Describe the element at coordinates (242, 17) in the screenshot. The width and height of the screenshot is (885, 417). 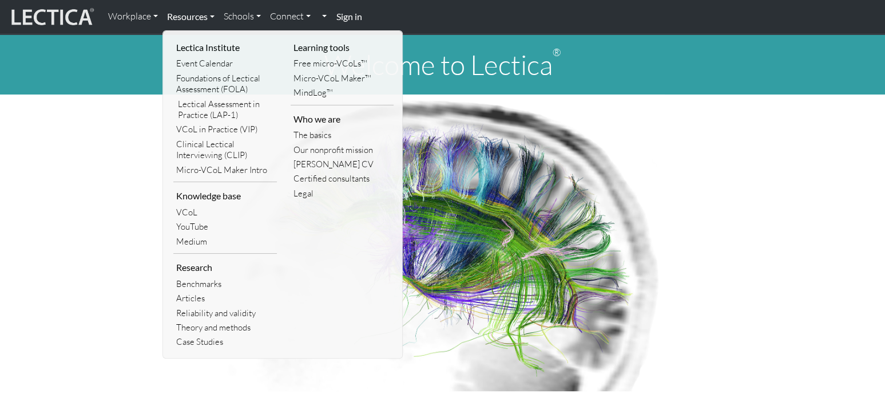
I see `a: Schools` at that location.